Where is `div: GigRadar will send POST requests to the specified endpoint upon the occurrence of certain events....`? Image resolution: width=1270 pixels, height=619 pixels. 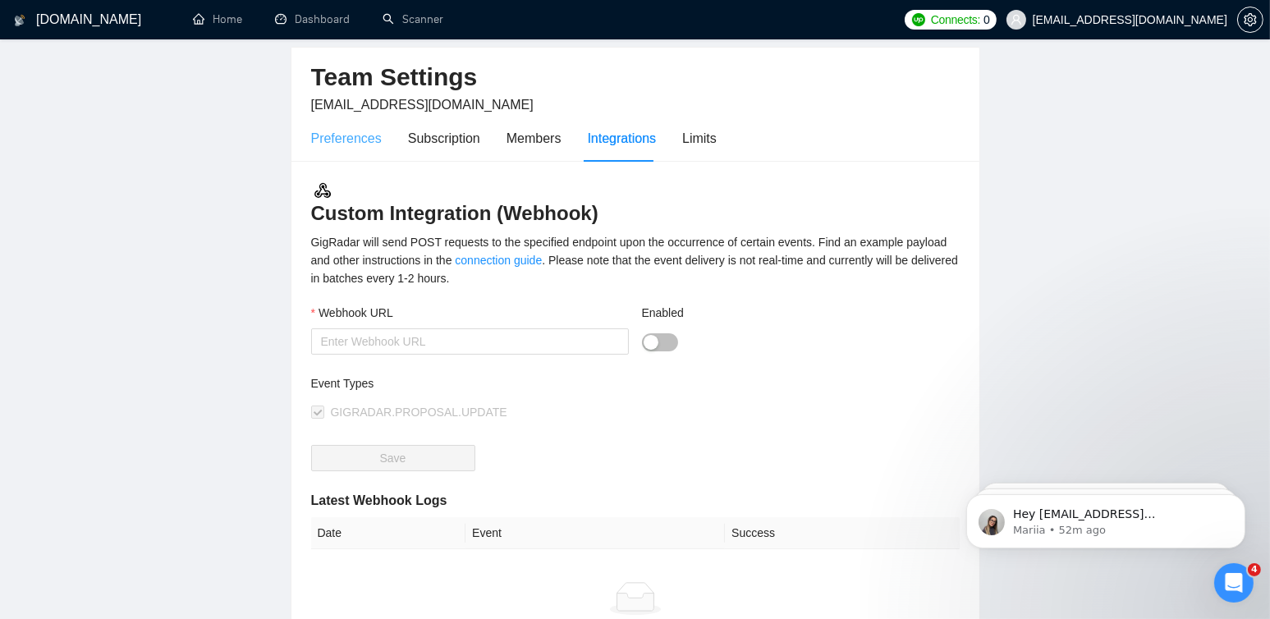 div: GigRadar will send POST requests to the specified endpoint upon the occurrence of certain events.... is located at coordinates (635, 260).